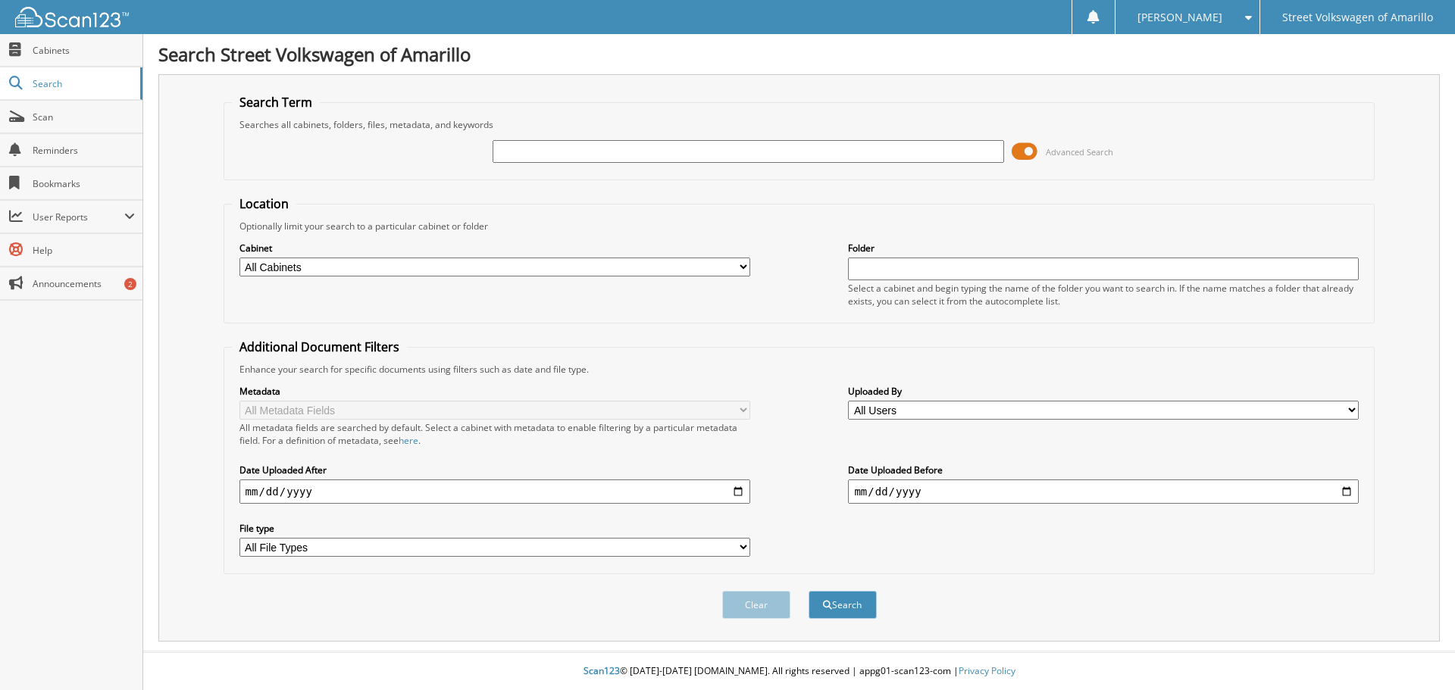 This screenshot has width=1455, height=690. I want to click on img: scan123-logo-white.svg, so click(72, 17).